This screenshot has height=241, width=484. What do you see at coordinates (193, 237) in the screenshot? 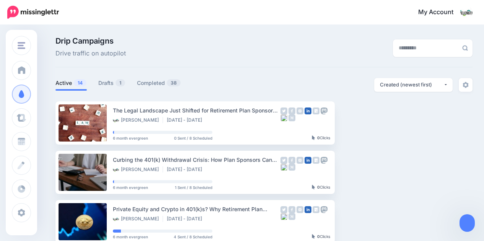
I see `span: 4 Sent / 8 Scheduled` at bounding box center [193, 237].